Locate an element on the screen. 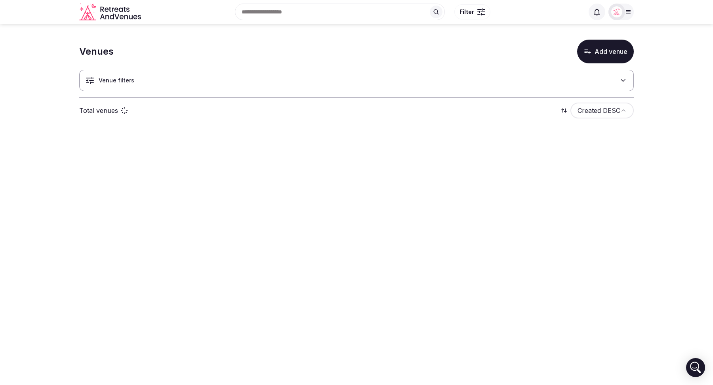 The height and width of the screenshot is (385, 713). h1: Venues is located at coordinates (96, 51).